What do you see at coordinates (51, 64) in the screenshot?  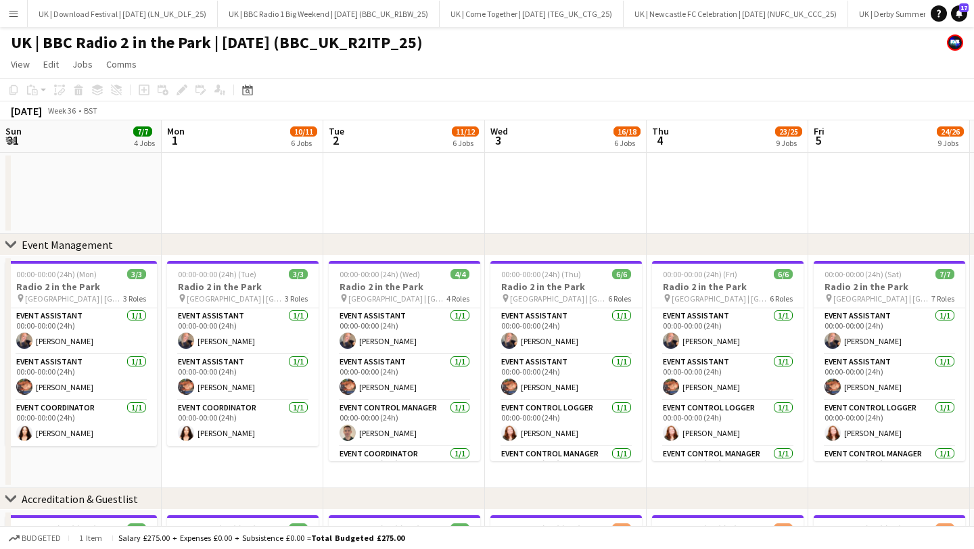 I see `span: Edit` at bounding box center [51, 64].